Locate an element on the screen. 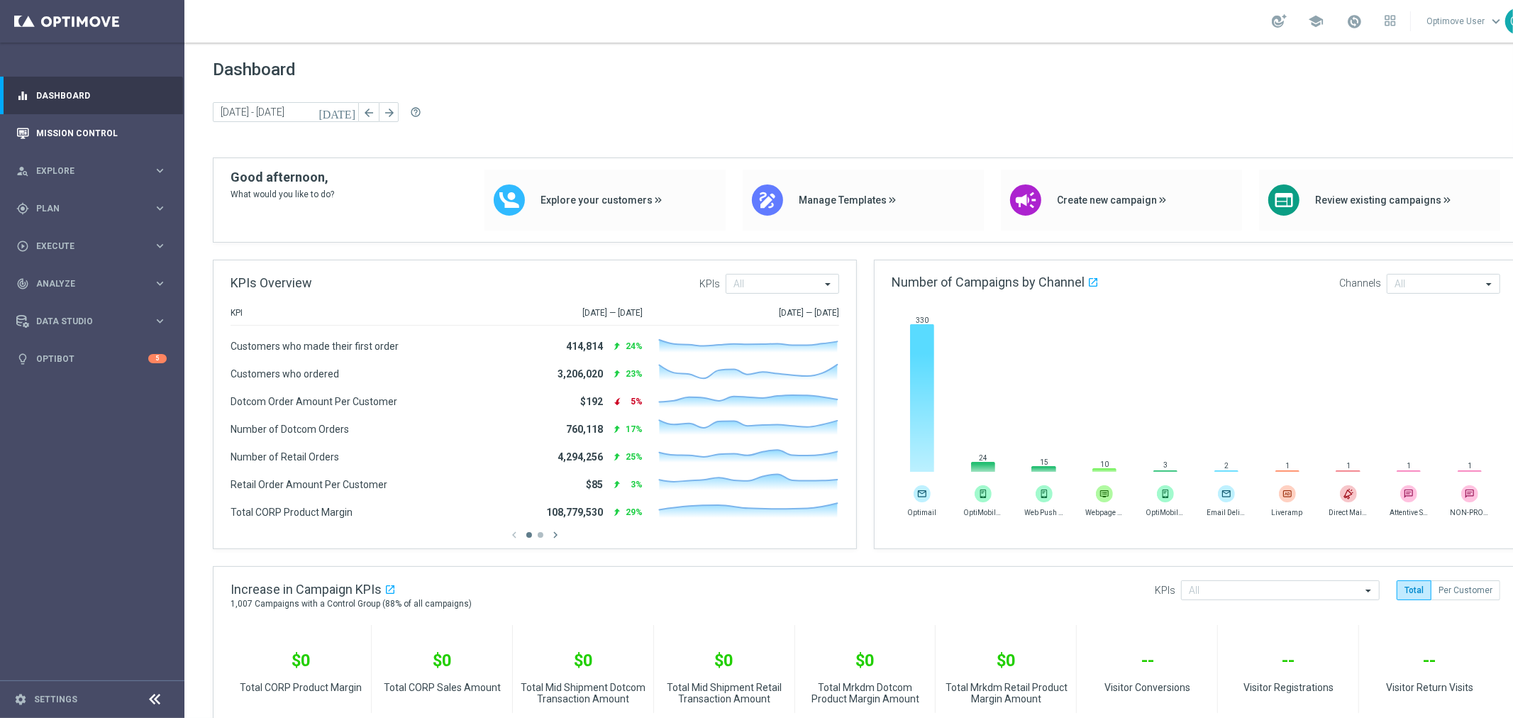 This screenshot has height=718, width=1513. i: track_changes is located at coordinates (23, 284).